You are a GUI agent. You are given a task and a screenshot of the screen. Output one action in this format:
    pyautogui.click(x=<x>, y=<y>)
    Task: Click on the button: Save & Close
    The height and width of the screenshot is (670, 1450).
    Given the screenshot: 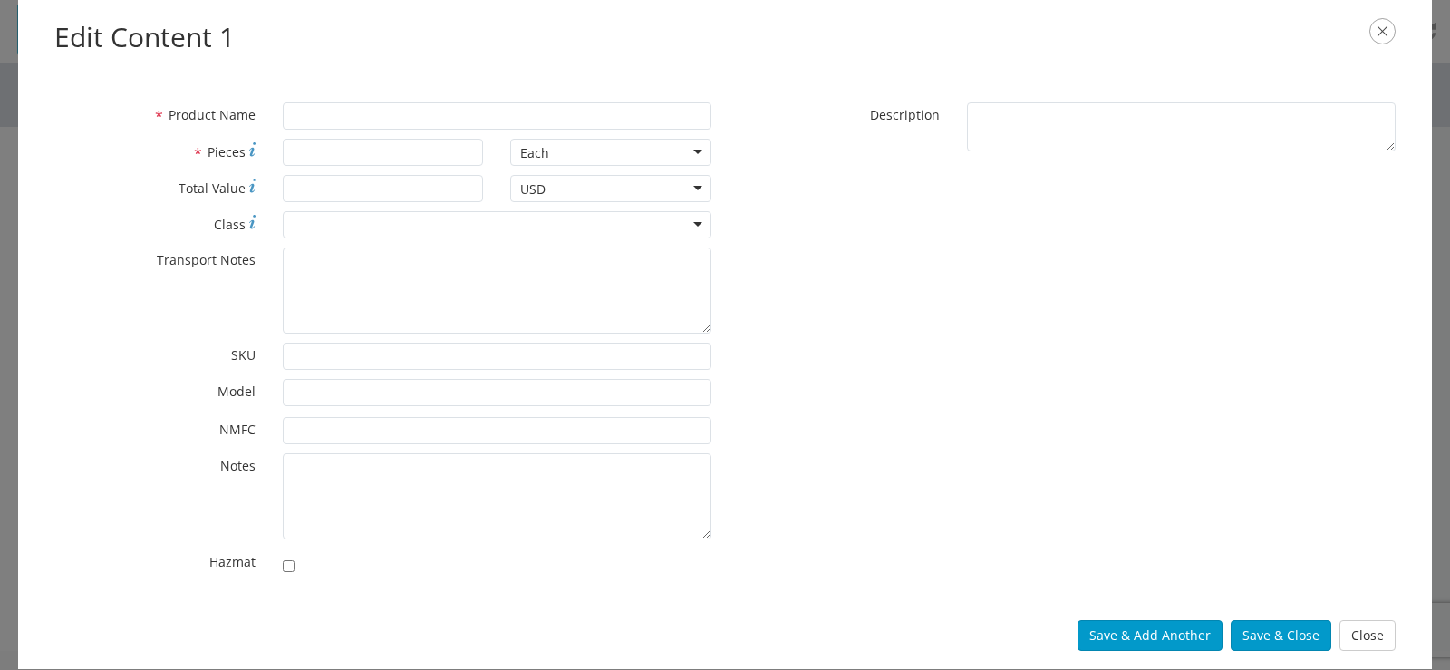 What is the action you would take?
    pyautogui.click(x=1280, y=635)
    